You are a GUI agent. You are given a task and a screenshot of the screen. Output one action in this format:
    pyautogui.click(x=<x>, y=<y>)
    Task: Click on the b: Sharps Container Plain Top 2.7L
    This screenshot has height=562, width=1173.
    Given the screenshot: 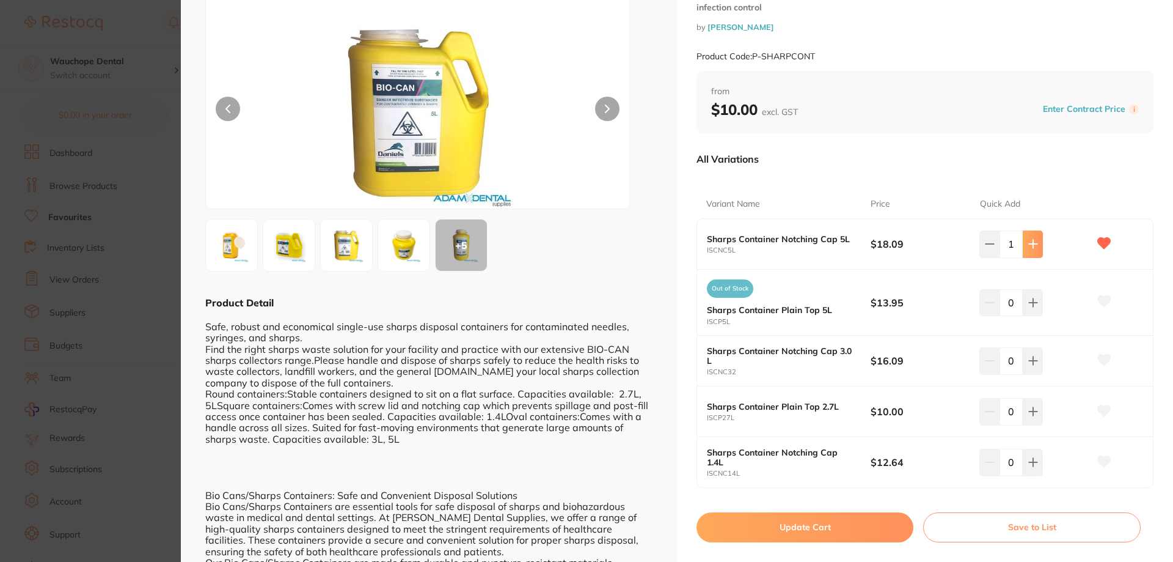 What is the action you would take?
    pyautogui.click(x=780, y=406)
    